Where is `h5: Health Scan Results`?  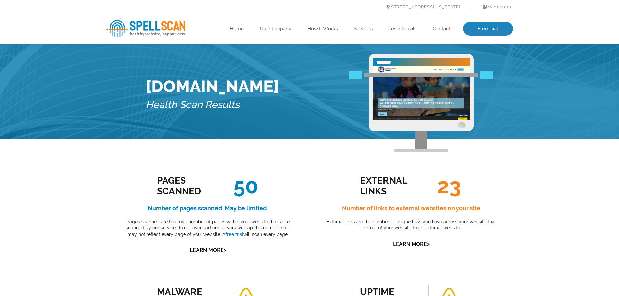
h5: Health Scan Results is located at coordinates (212, 105).